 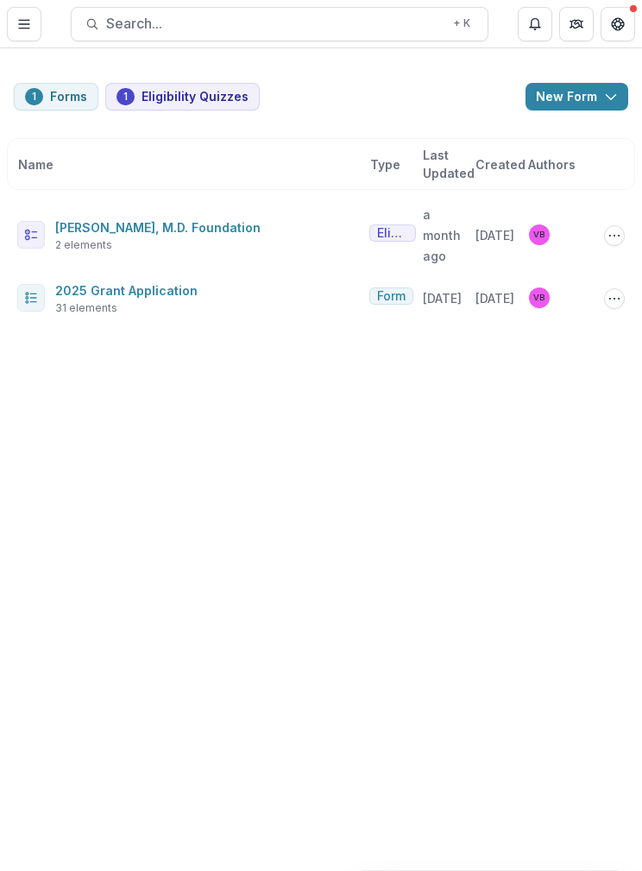 What do you see at coordinates (84, 245) in the screenshot?
I see `span: 2 elements` at bounding box center [84, 245].